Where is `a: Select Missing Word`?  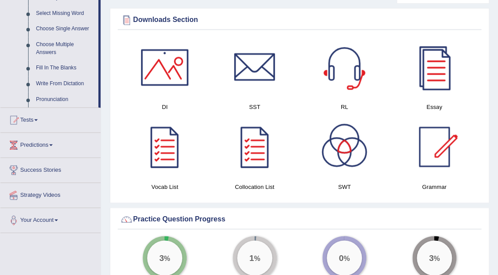
a: Select Missing Word is located at coordinates (65, 14).